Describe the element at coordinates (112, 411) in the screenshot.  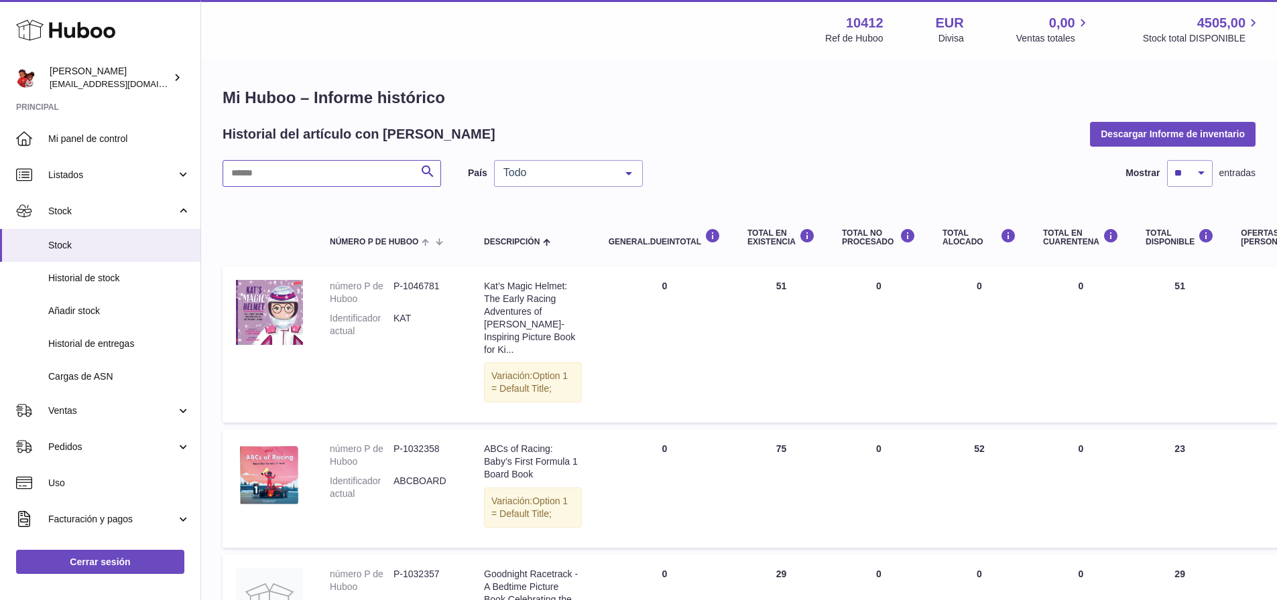
I see `span: Ventas` at that location.